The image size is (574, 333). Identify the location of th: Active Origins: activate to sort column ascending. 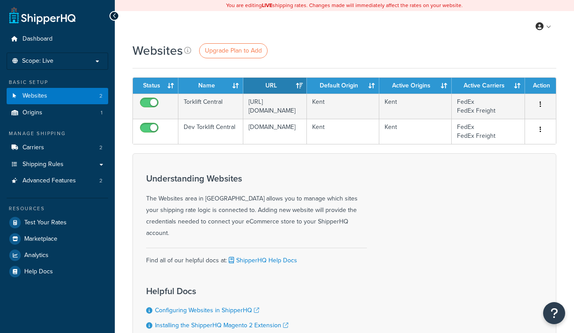
(416, 86).